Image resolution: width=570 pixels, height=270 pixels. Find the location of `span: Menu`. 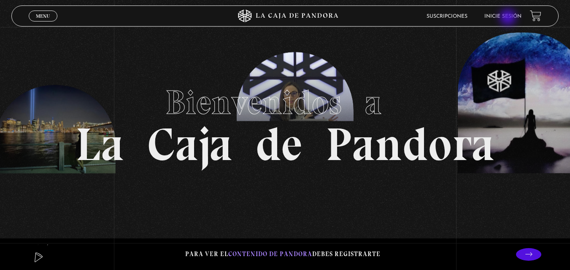

span: Menu is located at coordinates (43, 16).